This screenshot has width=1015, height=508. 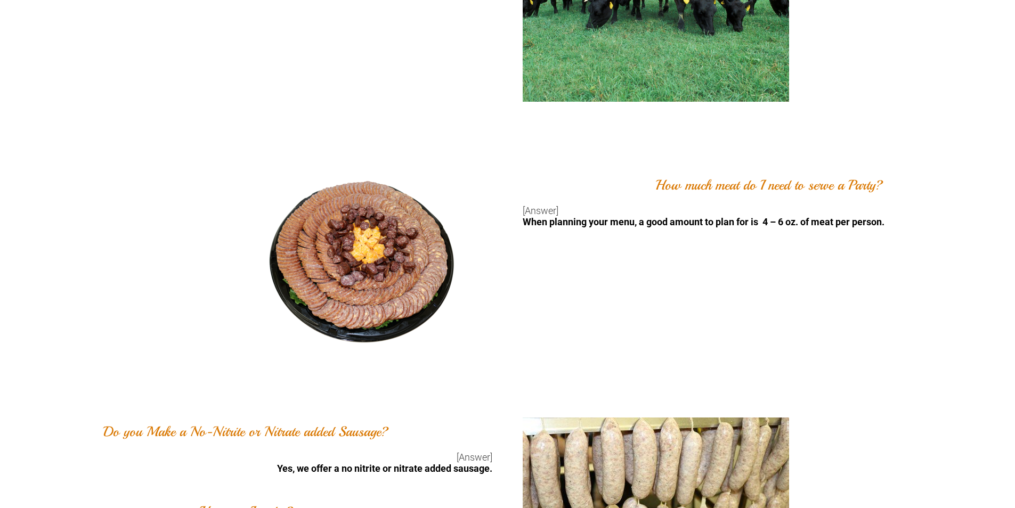 I want to click on div: When planning your menu, a good amount to plan for is 4 – 6 oz. of meat per person., so click(x=769, y=222).